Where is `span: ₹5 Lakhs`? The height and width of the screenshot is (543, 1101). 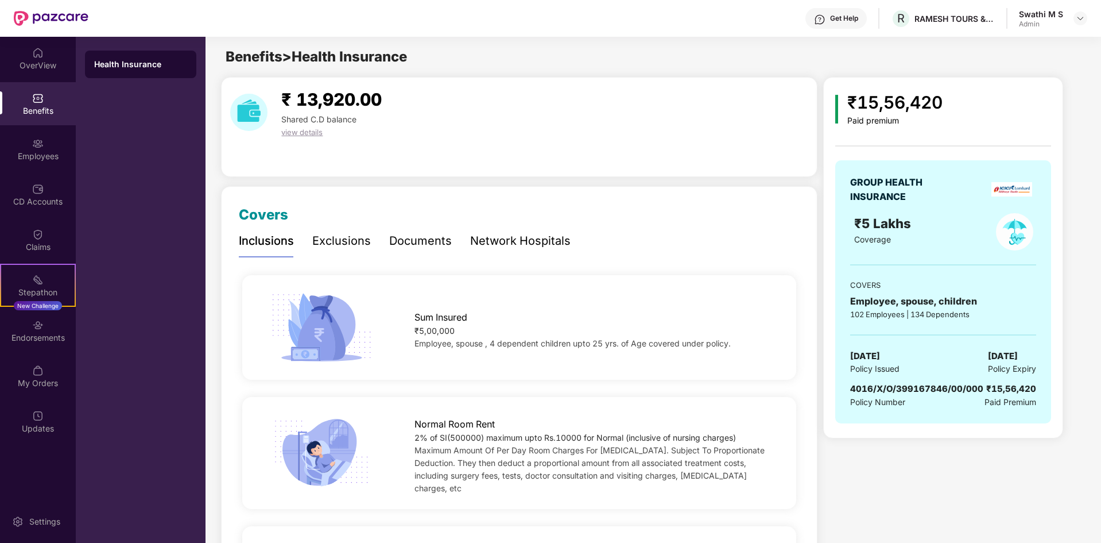 span: ₹5 Lakhs is located at coordinates (884, 223).